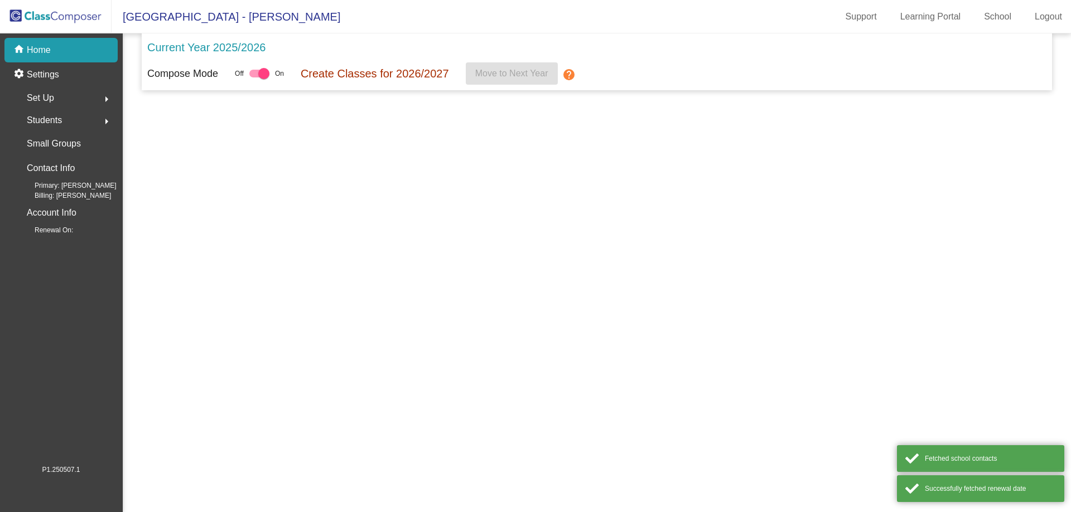 The width and height of the screenshot is (1071, 512). What do you see at coordinates (206, 47) in the screenshot?
I see `p: Current Year 2025/2026` at bounding box center [206, 47].